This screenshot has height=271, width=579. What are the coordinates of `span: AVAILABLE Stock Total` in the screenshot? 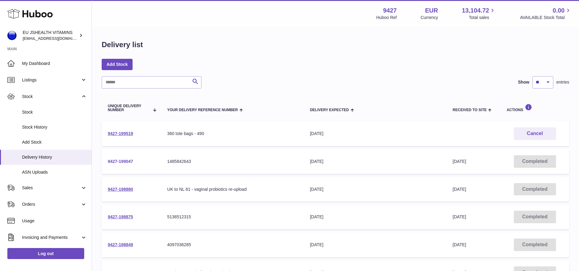 It's located at (546, 17).